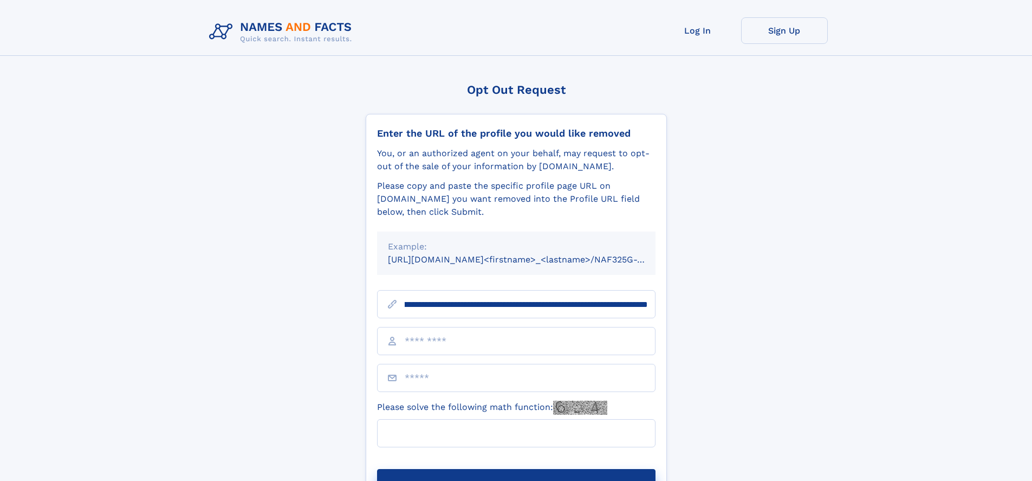 Image resolution: width=1032 pixels, height=481 pixels. I want to click on a: Sign Up, so click(785, 30).